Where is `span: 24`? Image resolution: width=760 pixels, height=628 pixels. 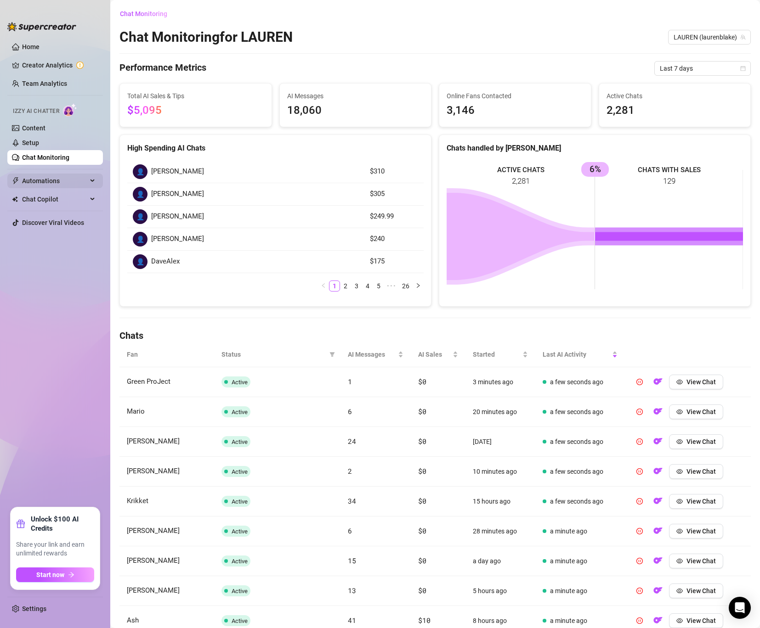 span: 24 is located at coordinates (351, 441).